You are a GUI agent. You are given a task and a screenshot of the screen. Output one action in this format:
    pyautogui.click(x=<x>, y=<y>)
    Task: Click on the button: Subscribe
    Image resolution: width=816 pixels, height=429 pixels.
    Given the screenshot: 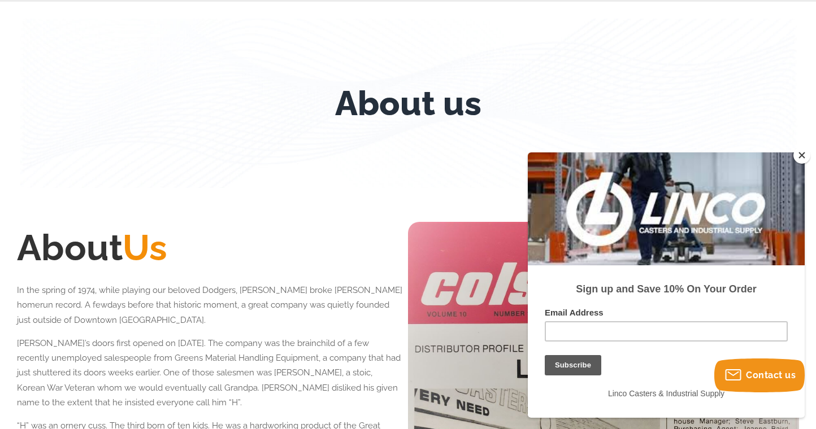 What is the action you would take?
    pyautogui.click(x=41, y=27)
    